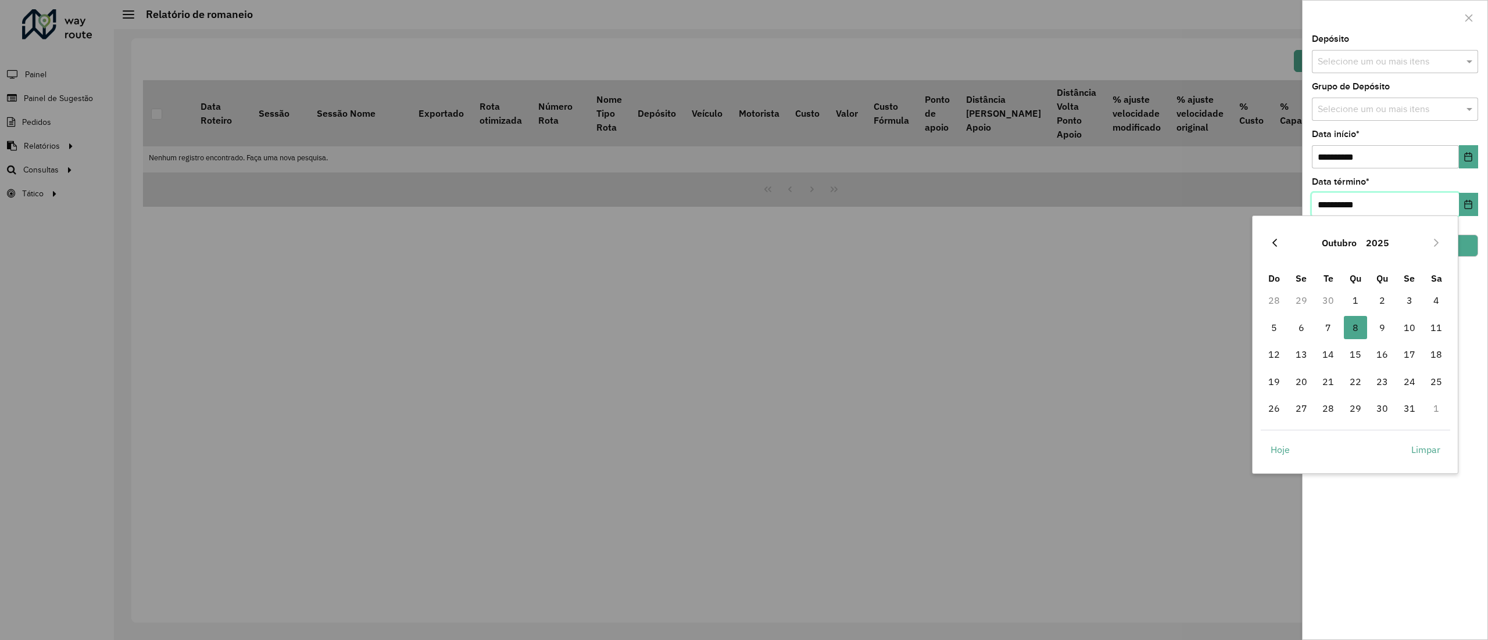  What do you see at coordinates (1409, 381) in the screenshot?
I see `td: 24` at bounding box center [1409, 381].